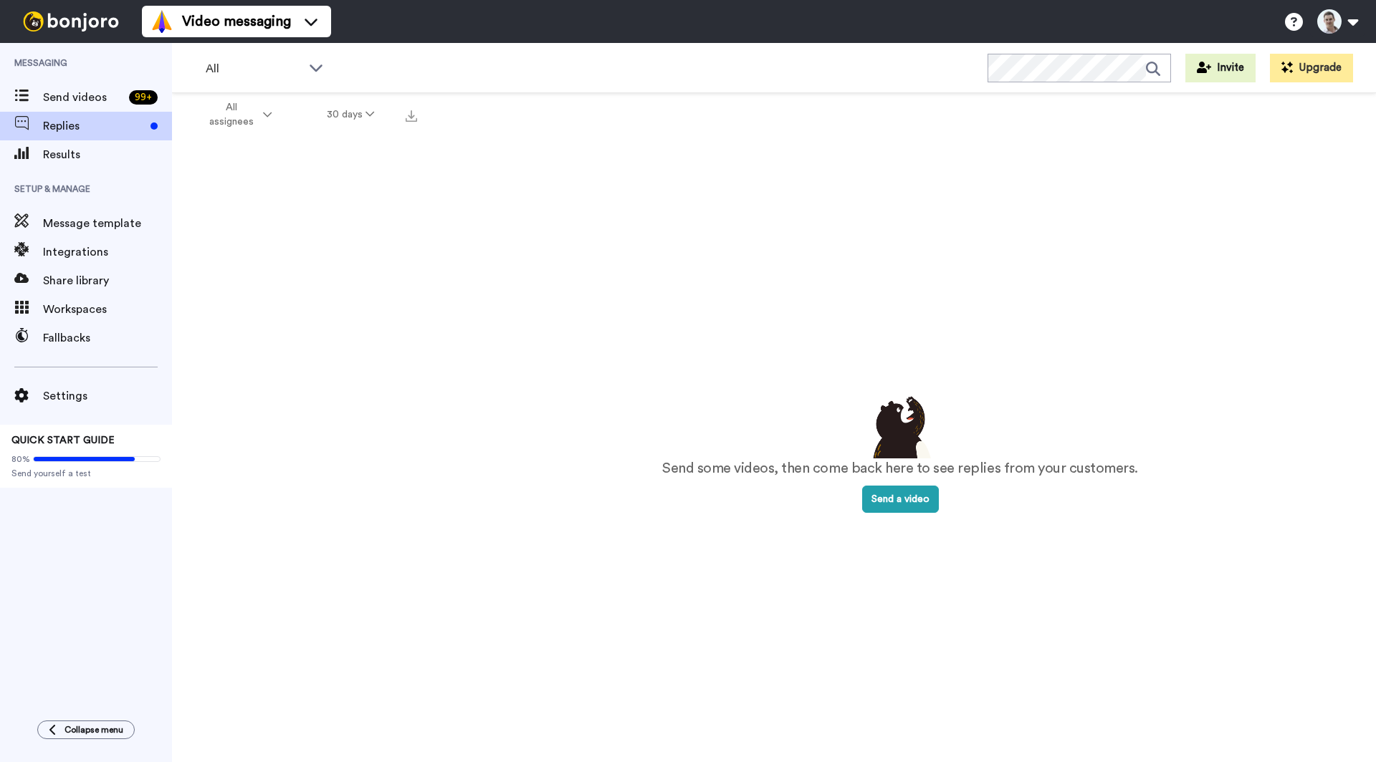 The width and height of the screenshot is (1376, 762). What do you see at coordinates (107, 281) in the screenshot?
I see `span: Share library` at bounding box center [107, 281].